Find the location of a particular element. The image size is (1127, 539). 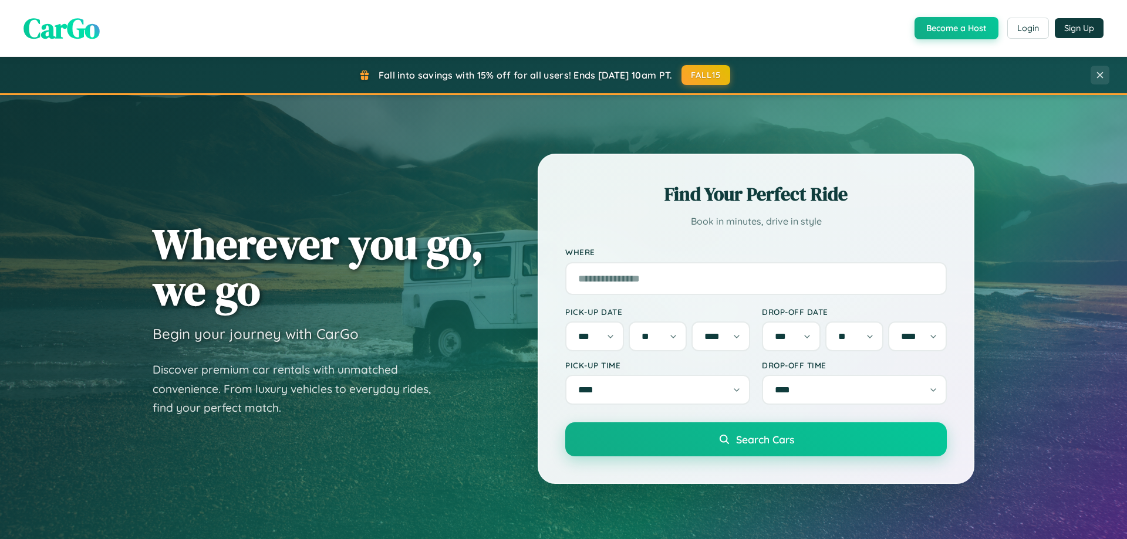

span: CarGo is located at coordinates (62, 28).